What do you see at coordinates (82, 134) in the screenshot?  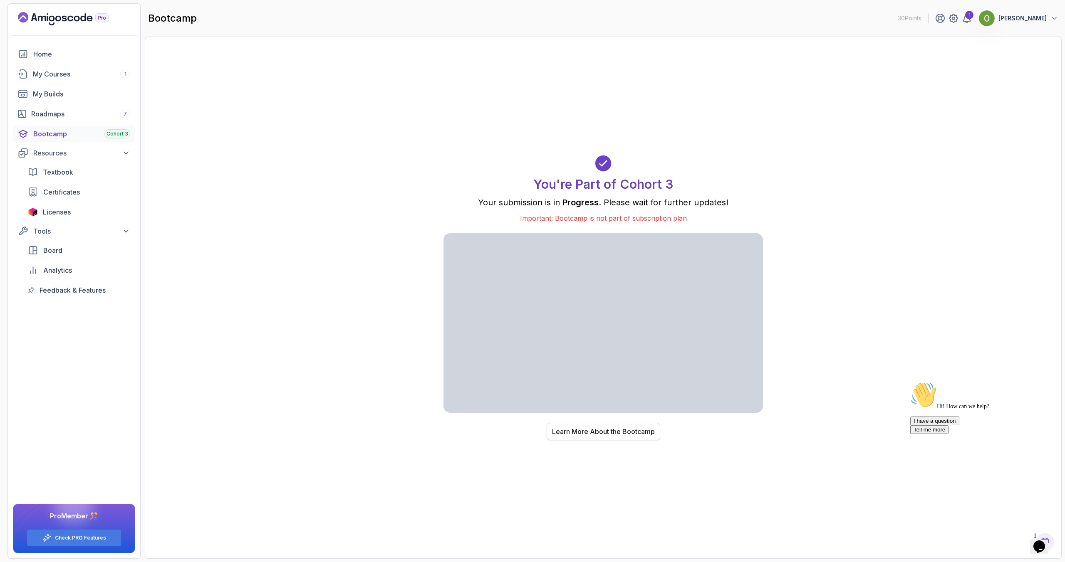 I see `div: Bootcamp` at bounding box center [82, 134].